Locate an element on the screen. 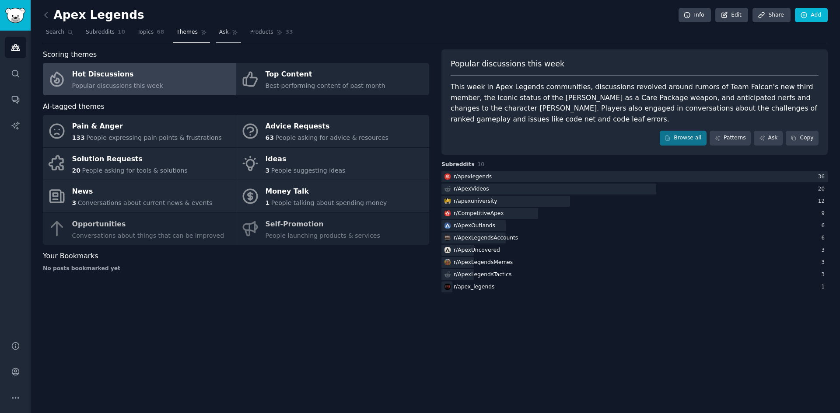 Image resolution: width=840 pixels, height=413 pixels. h2: Apex Legends is located at coordinates (94, 15).